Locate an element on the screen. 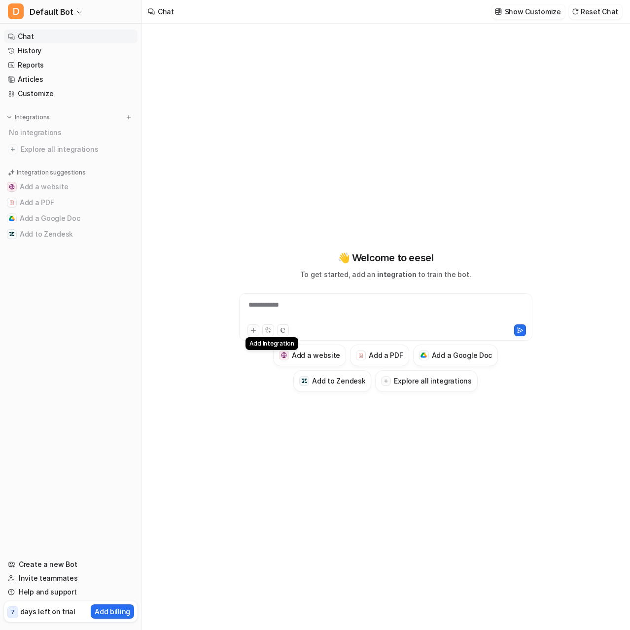 This screenshot has height=630, width=630. h3: Explore all integrations is located at coordinates (432, 381).